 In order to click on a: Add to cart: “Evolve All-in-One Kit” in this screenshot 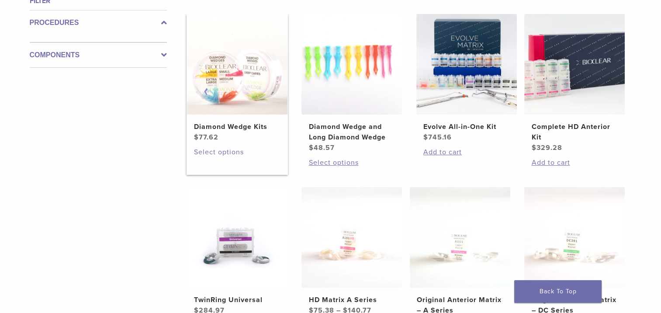, I will do `click(466, 152)`.